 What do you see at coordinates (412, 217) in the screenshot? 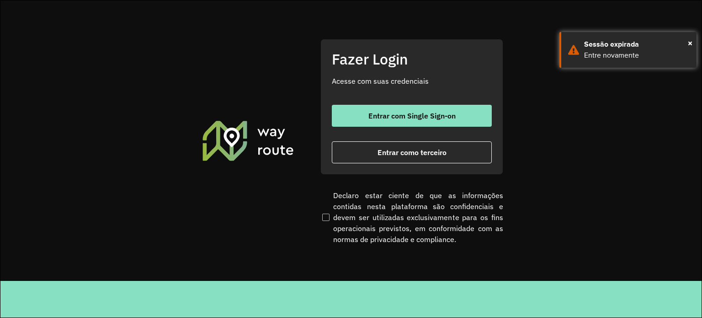
I see `label: Declaro estar ciente de que as informações contidas nesta plataforma são confidenciais e devem se...` at bounding box center [412, 217].